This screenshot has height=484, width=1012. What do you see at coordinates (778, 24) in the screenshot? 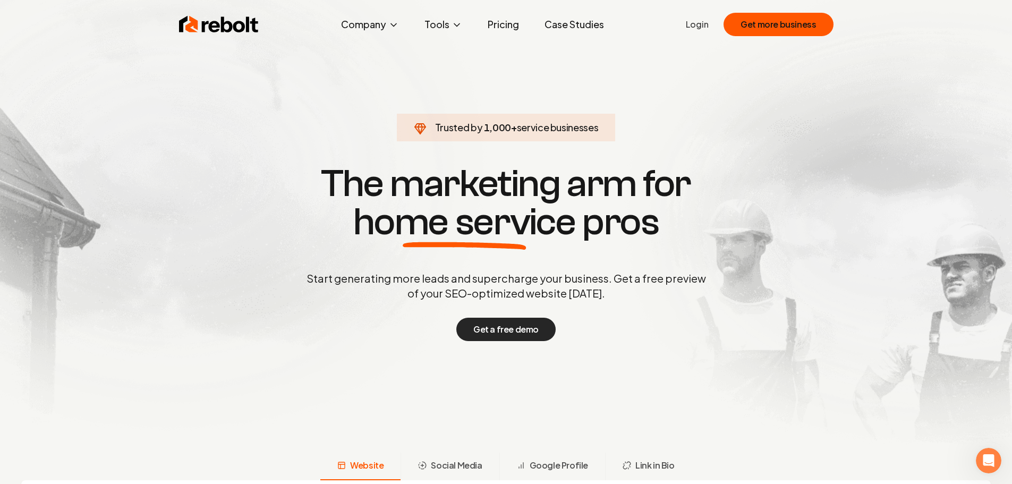
I see `button: Get more business` at bounding box center [778, 24].